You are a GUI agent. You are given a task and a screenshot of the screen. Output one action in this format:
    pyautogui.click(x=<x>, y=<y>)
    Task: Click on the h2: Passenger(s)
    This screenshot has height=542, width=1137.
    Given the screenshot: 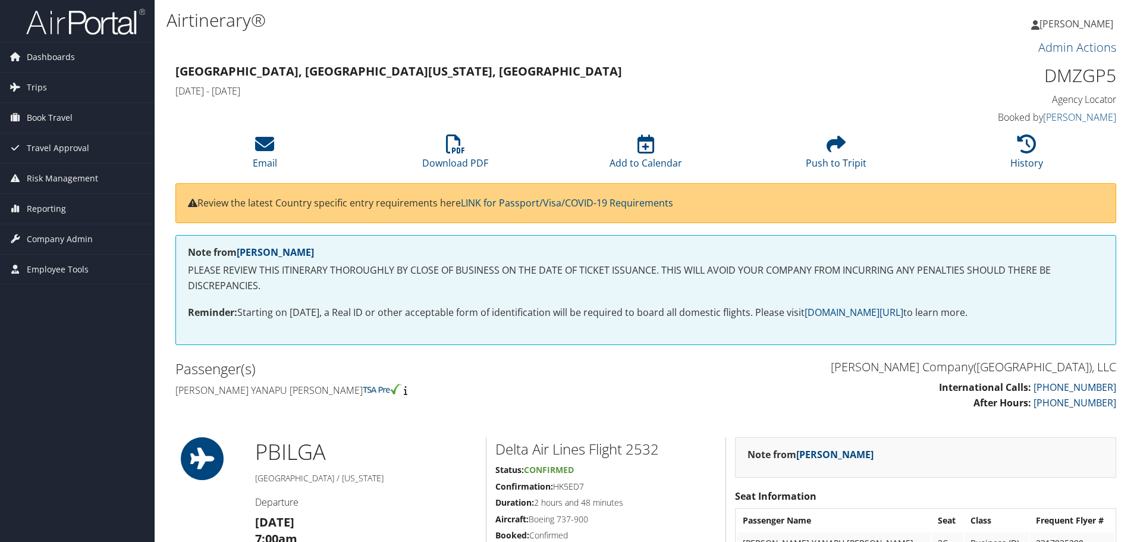 What is the action you would take?
    pyautogui.click(x=406, y=369)
    